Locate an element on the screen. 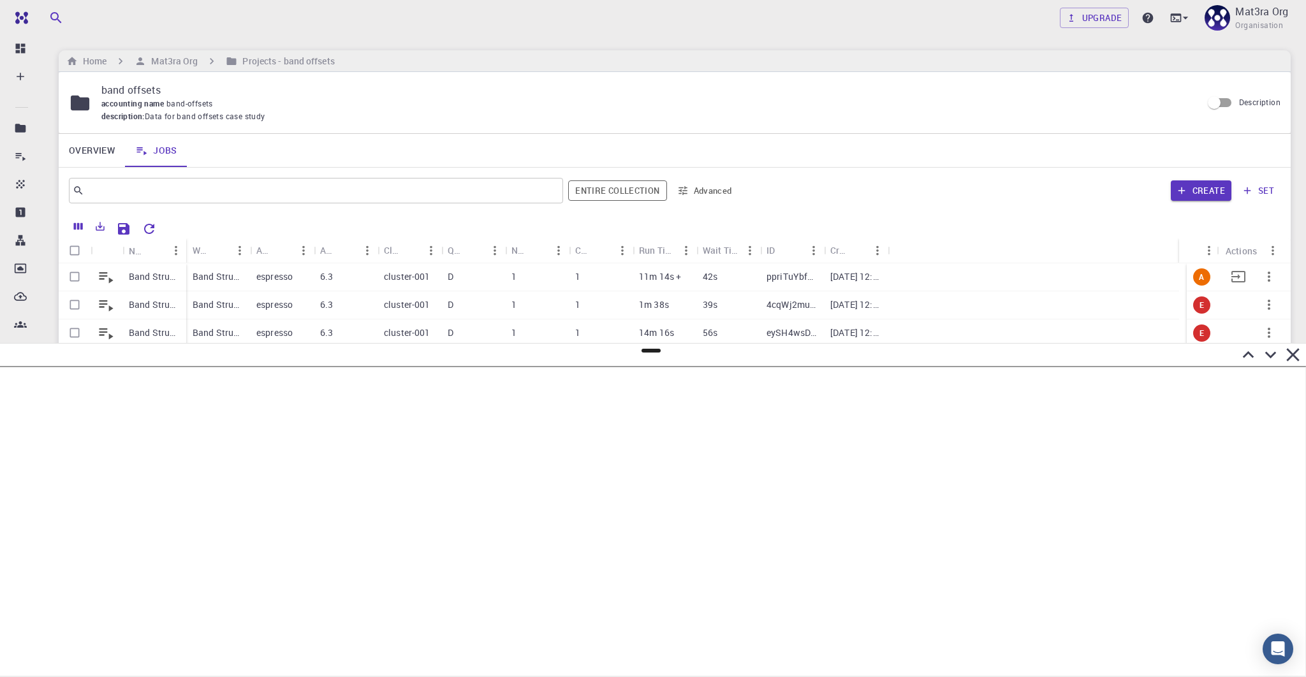  div: active is located at coordinates (1201, 277).